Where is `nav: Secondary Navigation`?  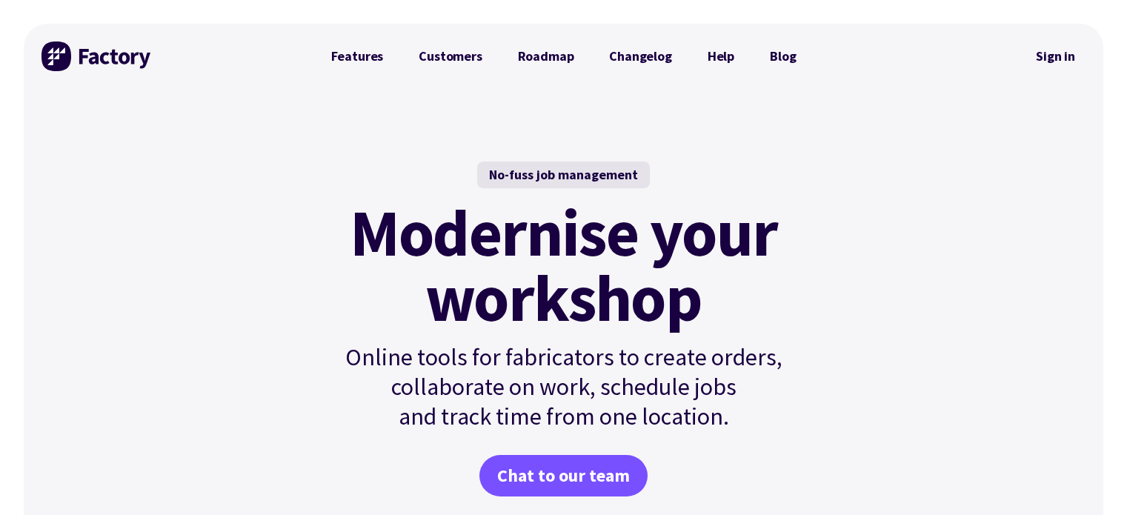 nav: Secondary Navigation is located at coordinates (1055, 56).